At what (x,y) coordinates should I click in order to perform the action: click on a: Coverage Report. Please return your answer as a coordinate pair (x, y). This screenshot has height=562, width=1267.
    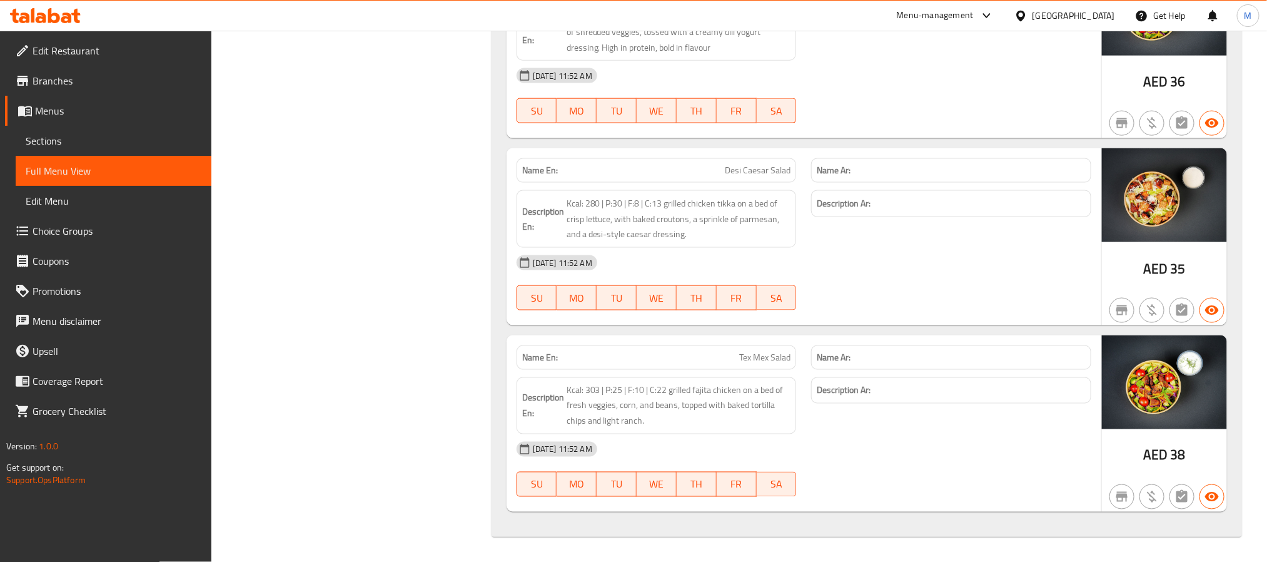
    Looking at the image, I should click on (108, 381).